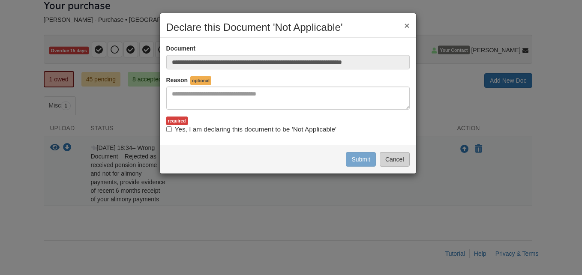  What do you see at coordinates (177, 121) in the screenshot?
I see `div: required` at bounding box center [177, 121].